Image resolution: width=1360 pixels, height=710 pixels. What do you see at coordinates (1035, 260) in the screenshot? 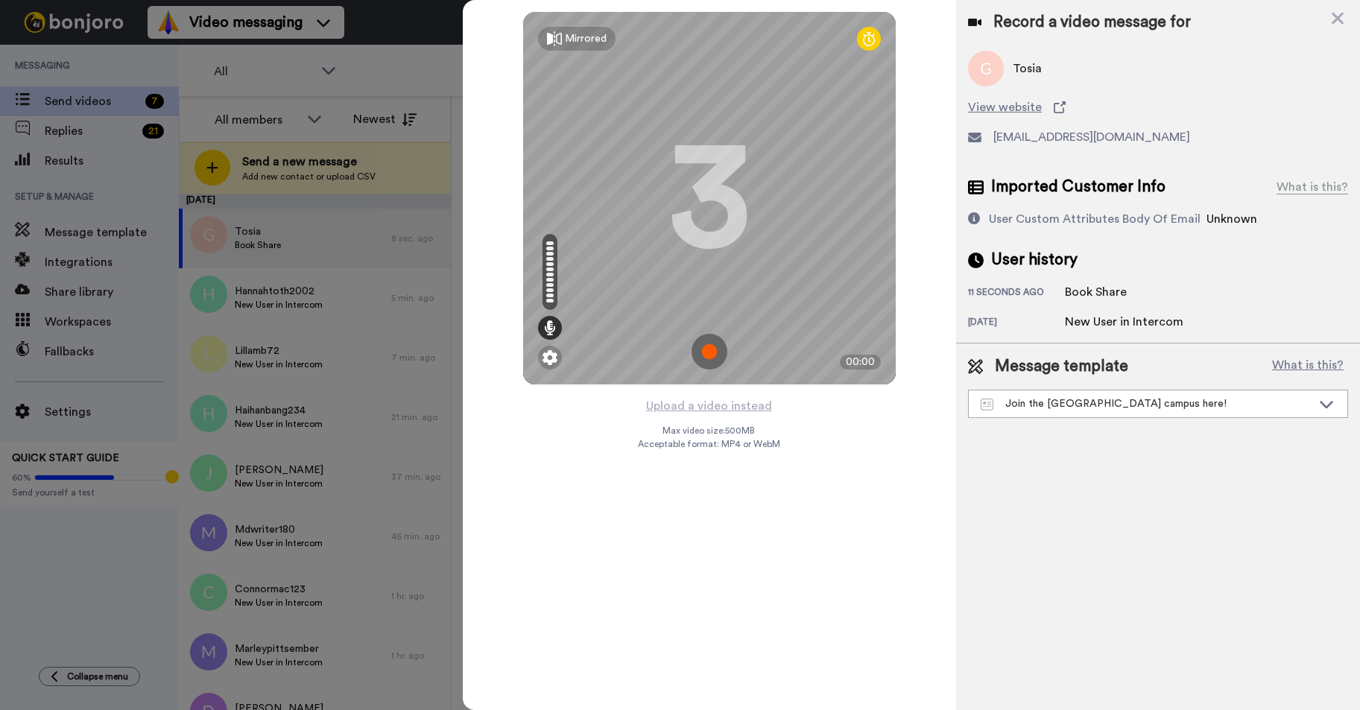
I see `span: User history` at bounding box center [1035, 260].